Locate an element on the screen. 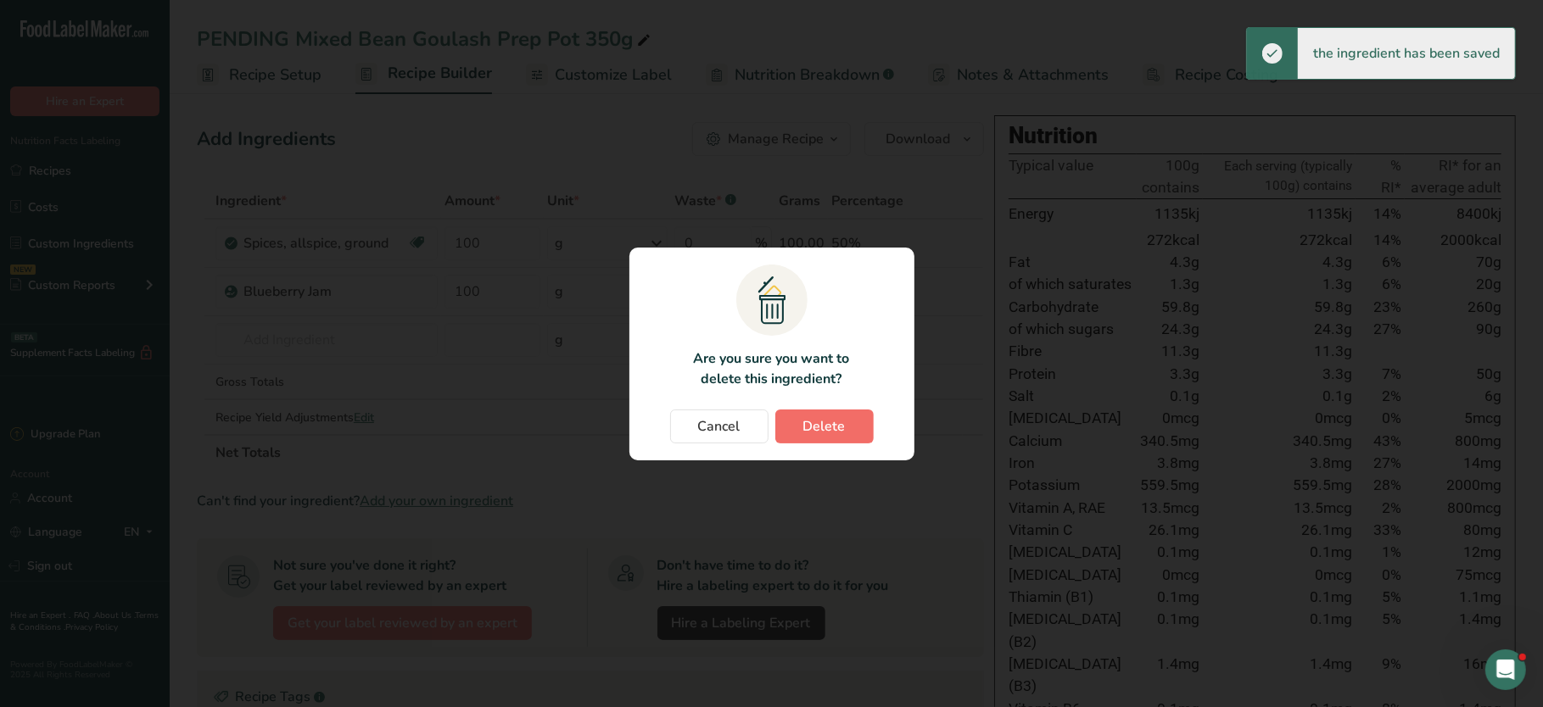 The width and height of the screenshot is (1543, 707). span: Cancel is located at coordinates (719, 427).